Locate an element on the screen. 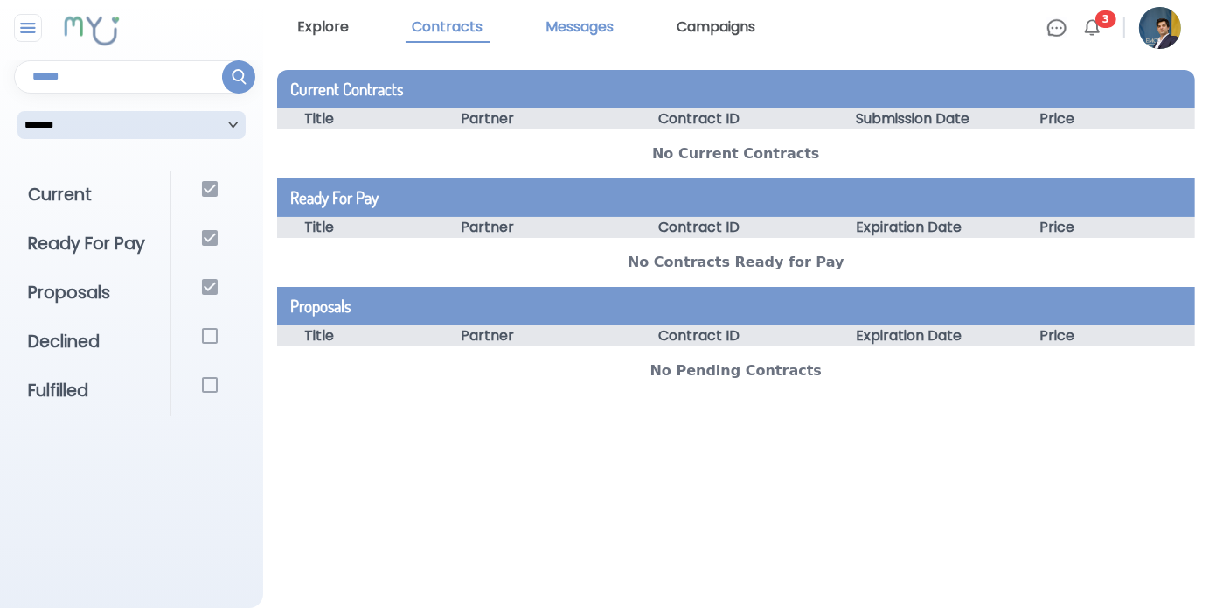 The height and width of the screenshot is (608, 1209). a: Explore is located at coordinates (323, 28).